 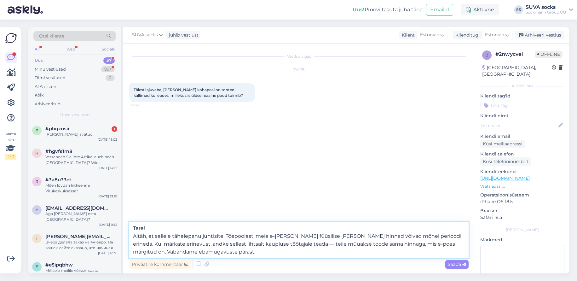 What do you see at coordinates (522, 105) in the screenshot?
I see `input: Lisa tag` at bounding box center [522, 105].